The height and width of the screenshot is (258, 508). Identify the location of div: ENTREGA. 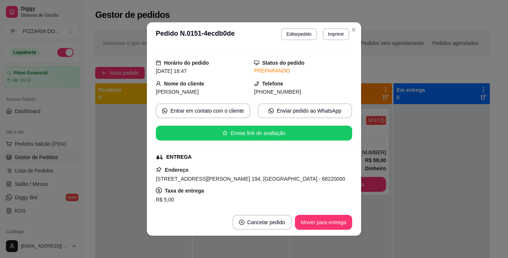
(179, 157).